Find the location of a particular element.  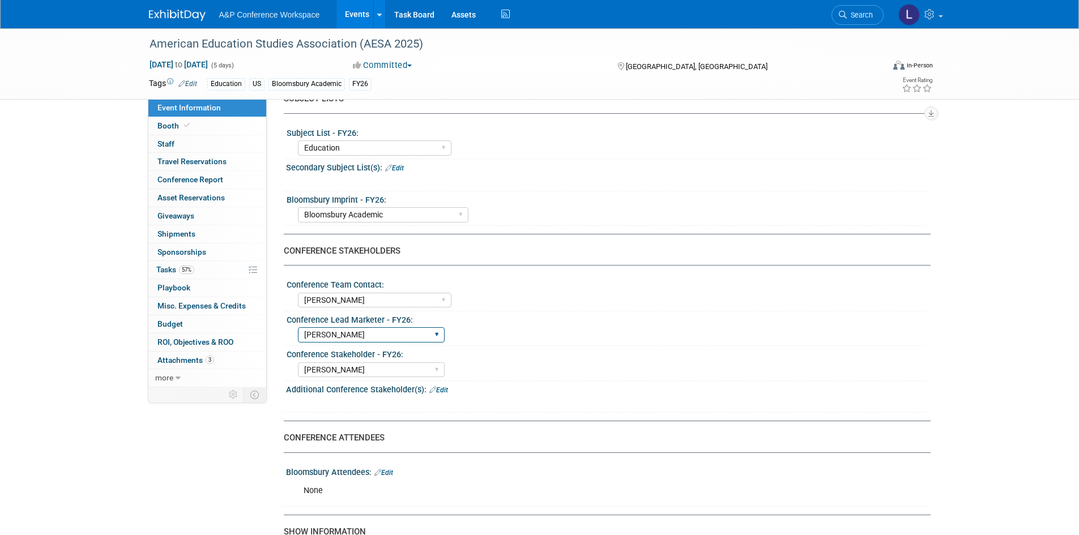

a: Travel Reservations is located at coordinates (207, 161).